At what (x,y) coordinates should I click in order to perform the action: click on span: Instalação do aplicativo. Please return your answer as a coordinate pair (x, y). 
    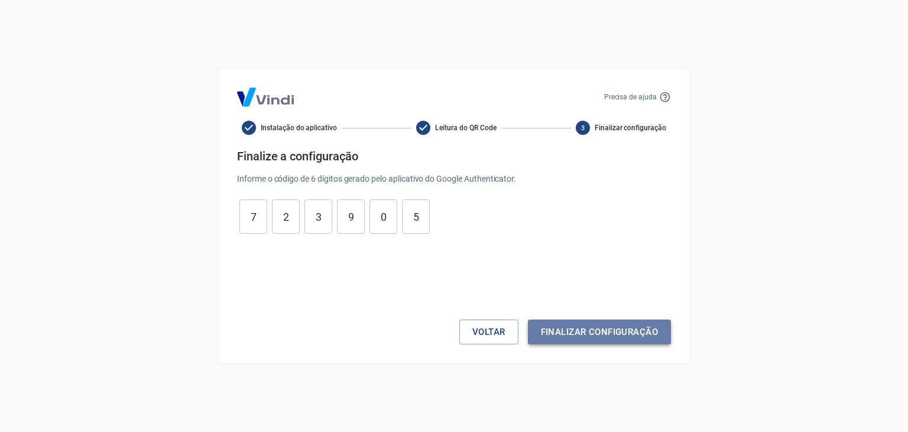
    Looking at the image, I should click on (299, 128).